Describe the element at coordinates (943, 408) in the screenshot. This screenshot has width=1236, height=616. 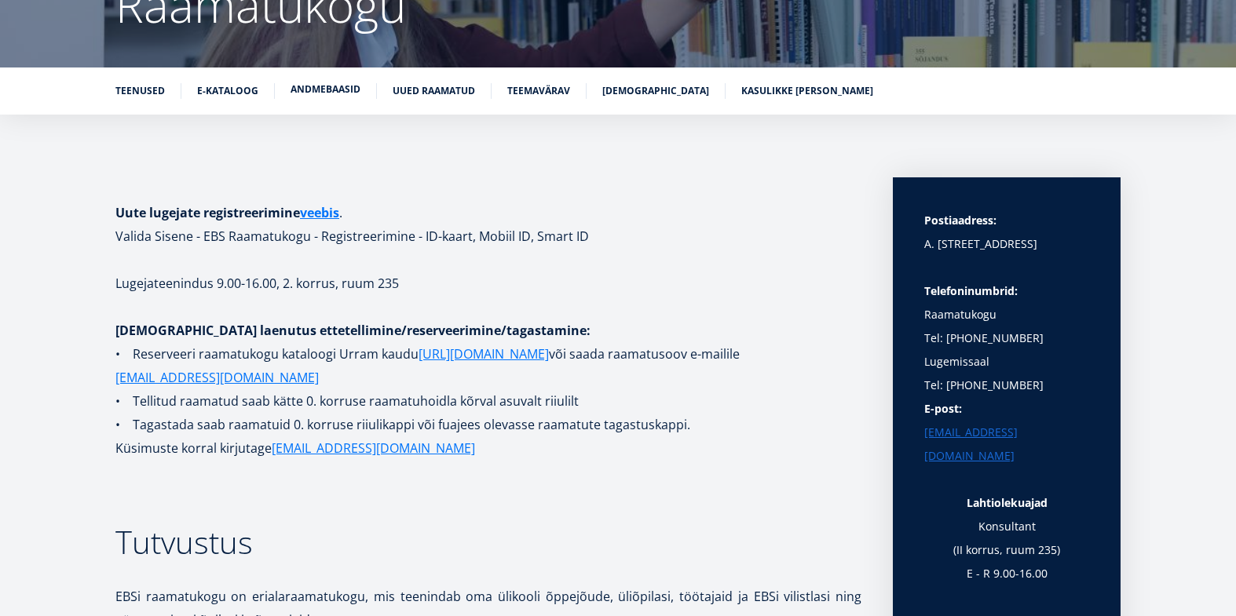
I see `strong: E-post:` at that location.